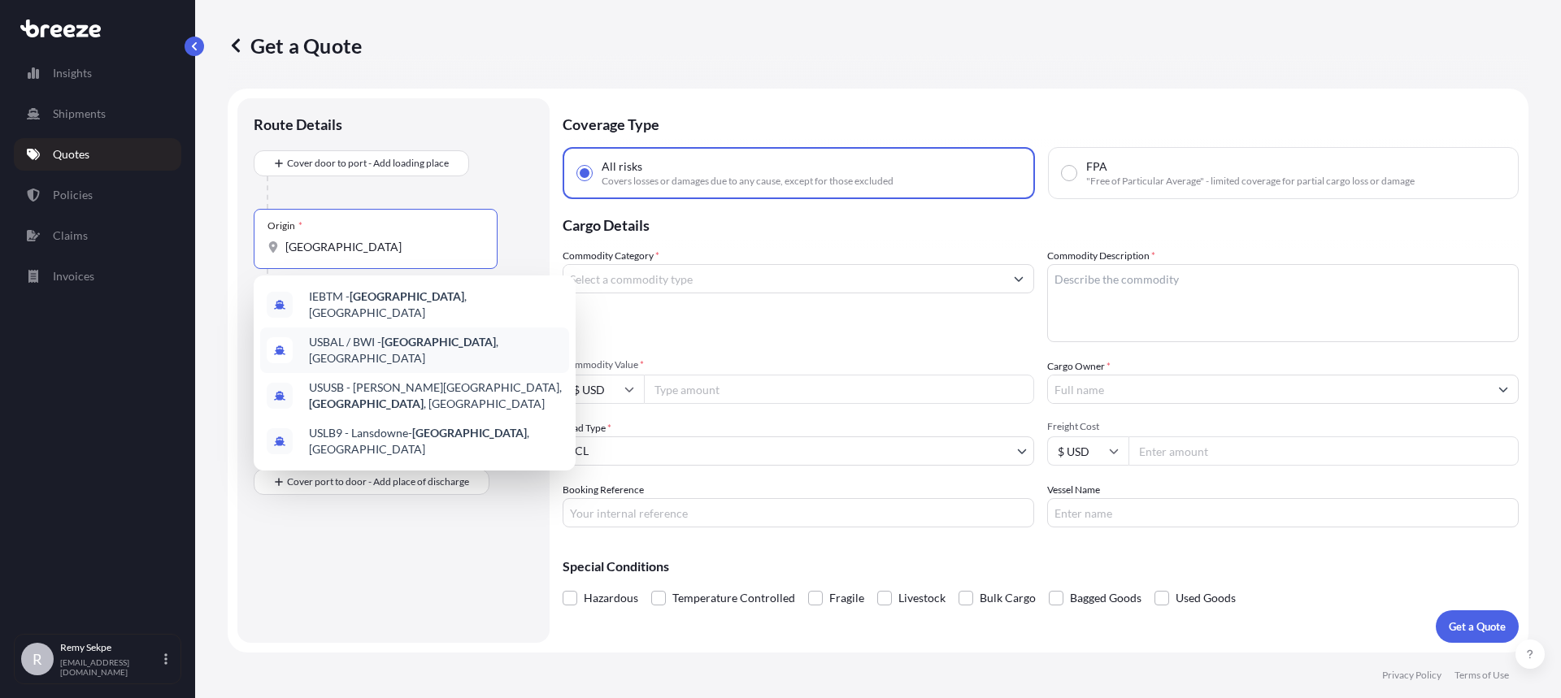 The height and width of the screenshot is (698, 1561). Describe the element at coordinates (73, 276) in the screenshot. I see `p: Invoices` at that location.